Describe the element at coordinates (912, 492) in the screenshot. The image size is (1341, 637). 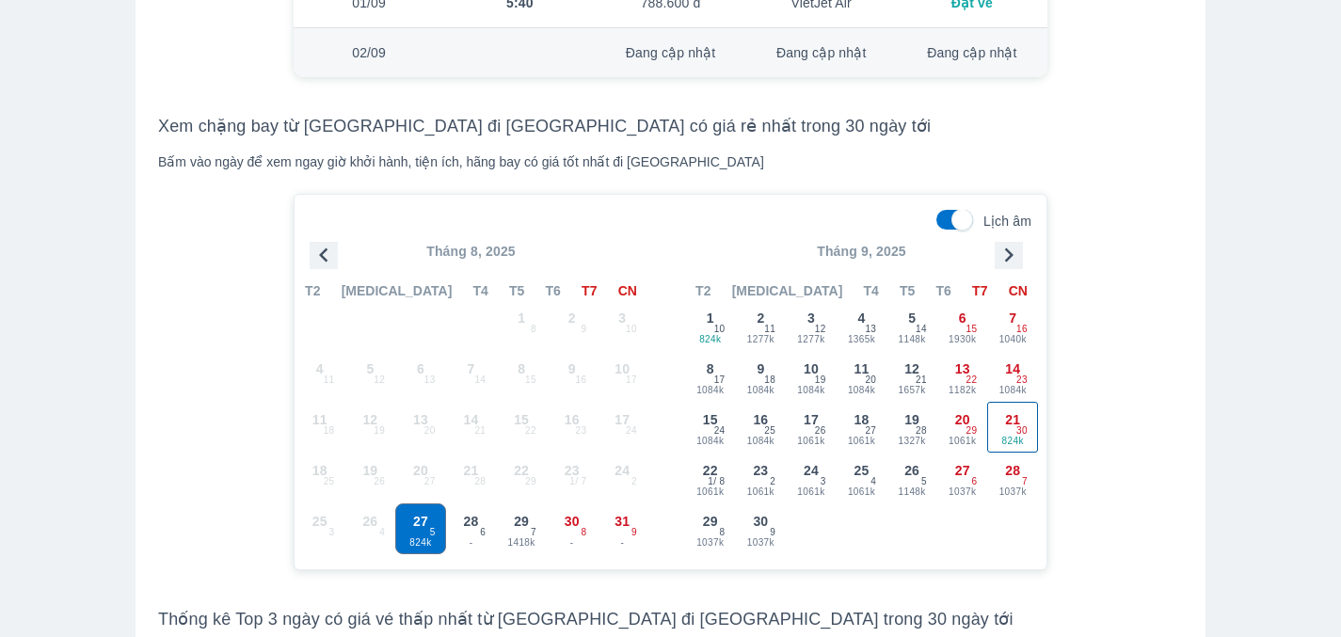
I see `span: 1148k` at that location.